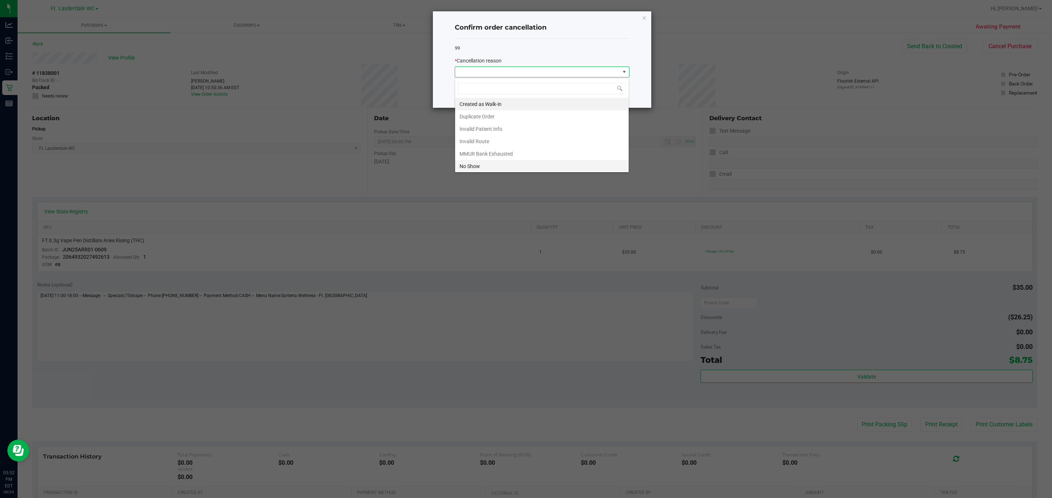 The width and height of the screenshot is (1052, 498). What do you see at coordinates (542, 154) in the screenshot?
I see `li: MMUR Bank Exhausted` at bounding box center [542, 154].